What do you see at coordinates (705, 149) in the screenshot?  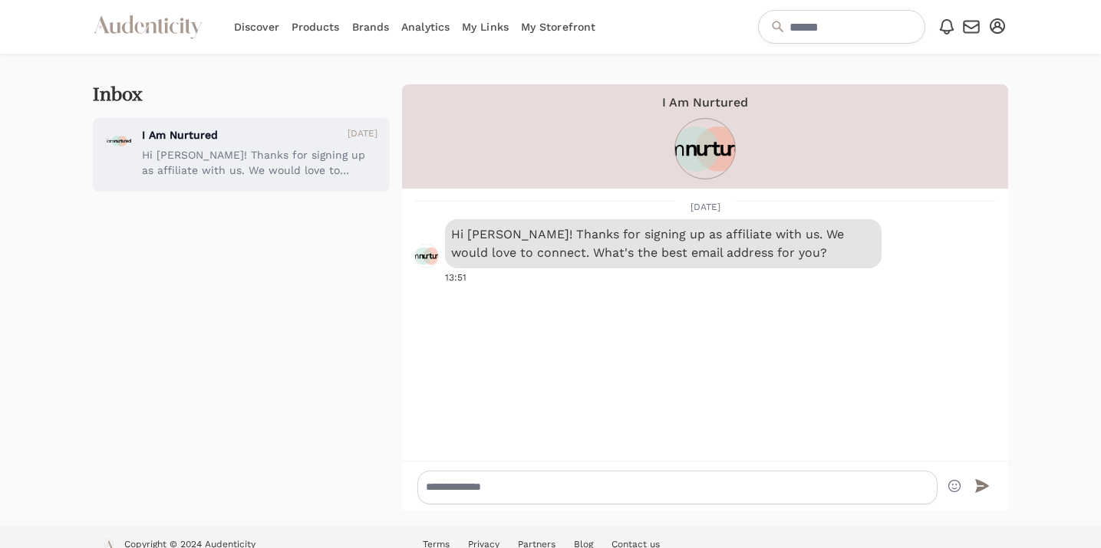 I see `img: <span class="translation_missing" title="translation missing: en.advocates.chat_rooms.show.profil...` at bounding box center [705, 149].